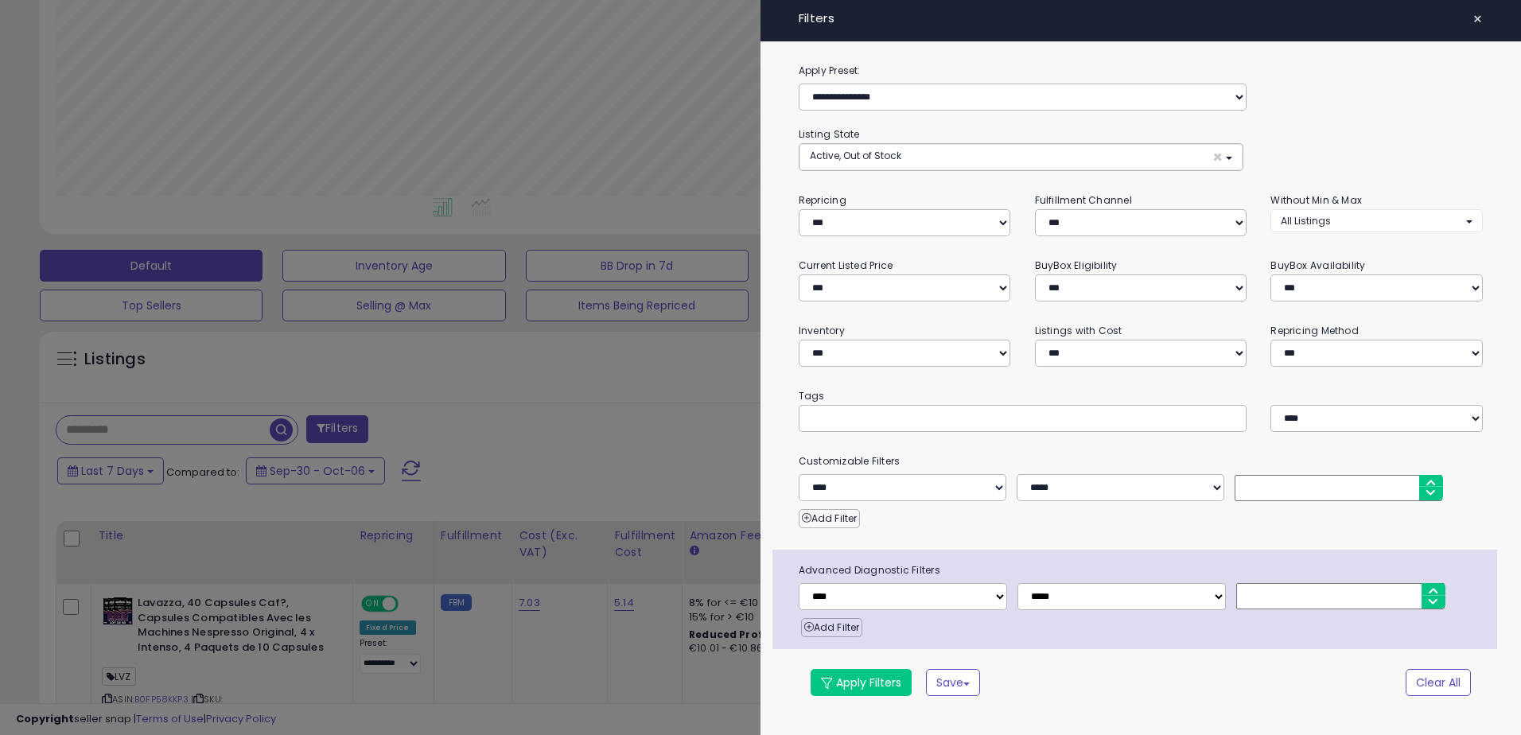 The width and height of the screenshot is (1521, 735). What do you see at coordinates (1316, 200) in the screenshot?
I see `small: Without Min & Max` at bounding box center [1316, 200].